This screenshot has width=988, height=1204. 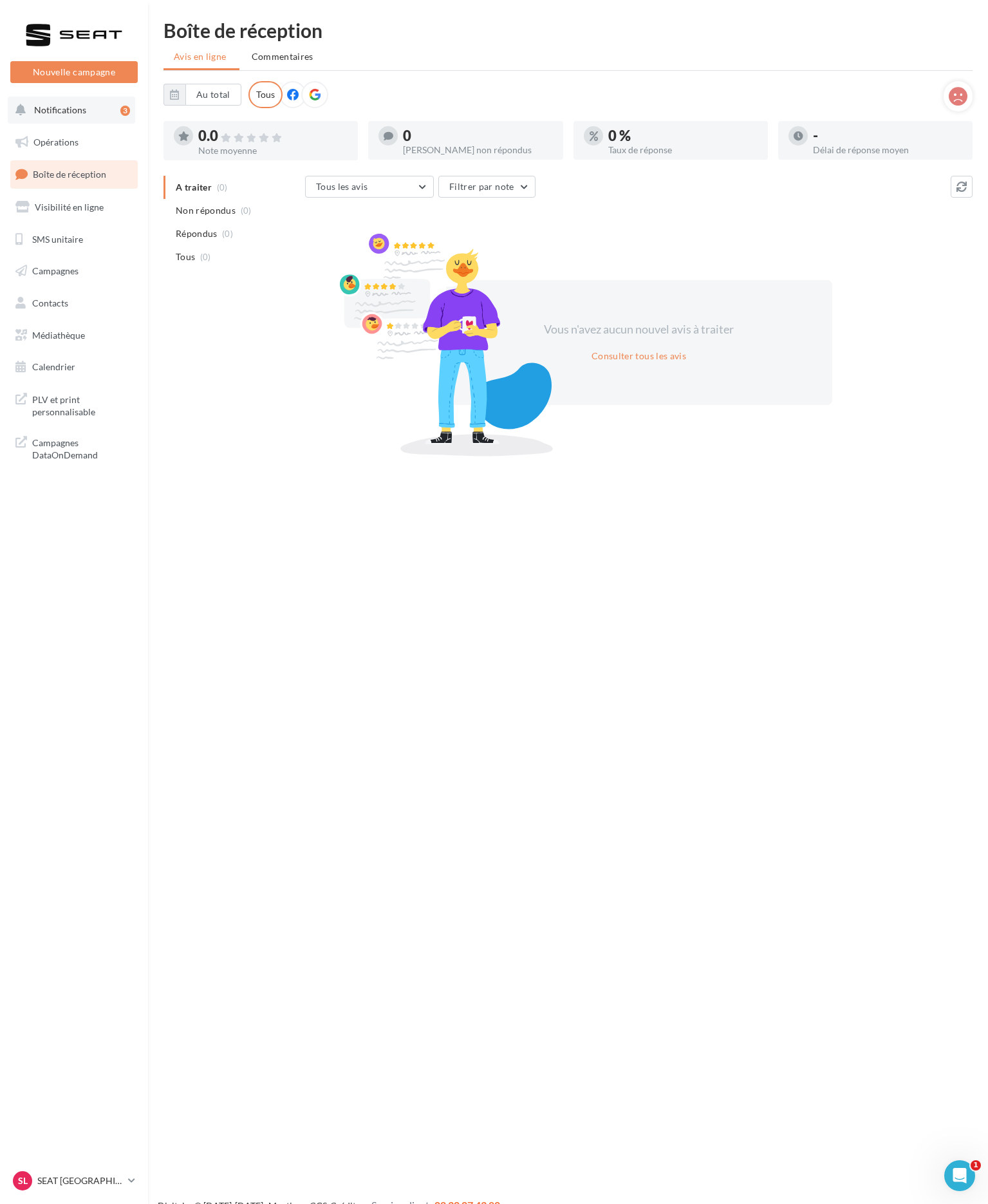 I want to click on div: Note moyenne, so click(x=273, y=151).